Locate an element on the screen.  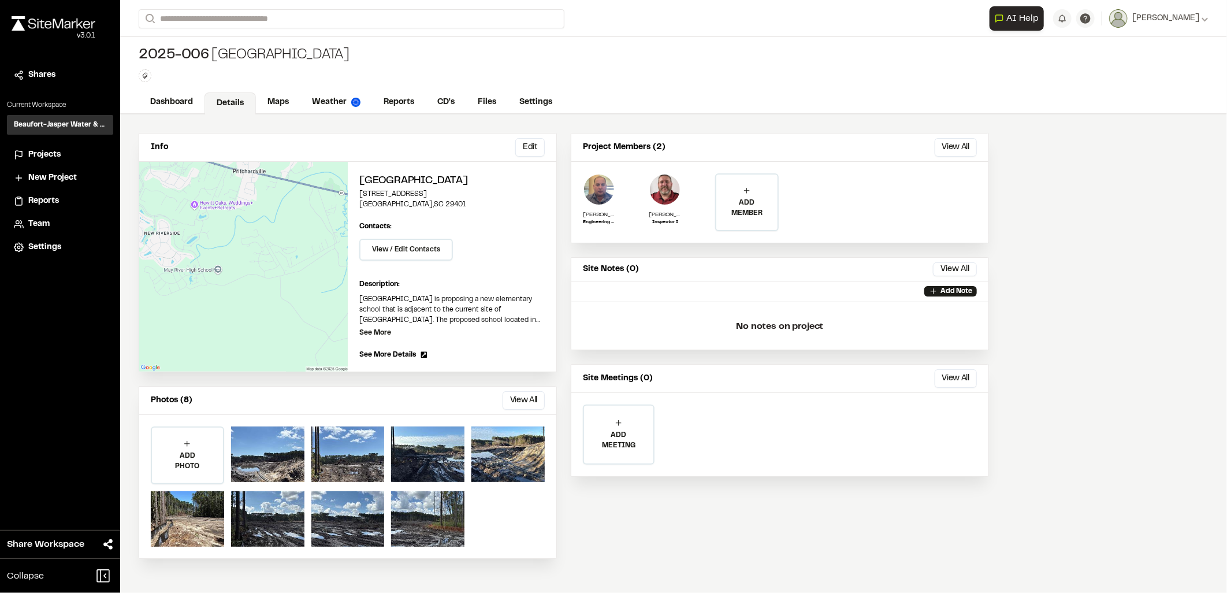
span: Team is located at coordinates (39, 224).